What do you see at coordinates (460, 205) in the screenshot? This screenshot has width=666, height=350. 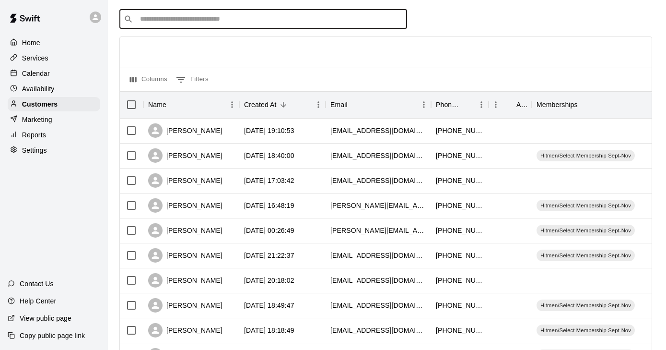 I see `div: +17737995109` at bounding box center [460, 205].